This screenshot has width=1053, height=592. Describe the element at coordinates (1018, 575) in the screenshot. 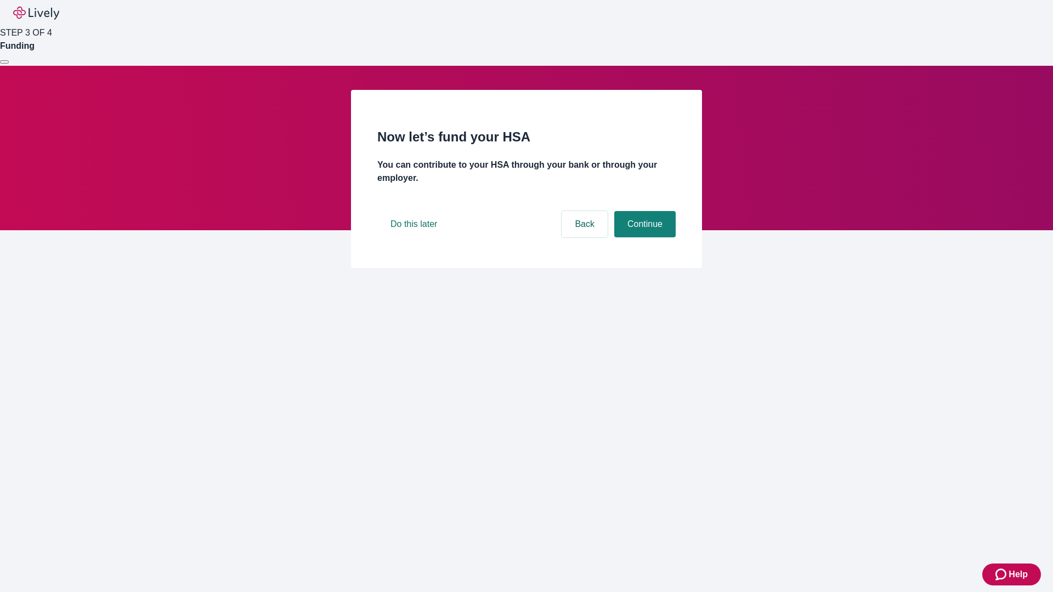

I see `span: Help` at that location.